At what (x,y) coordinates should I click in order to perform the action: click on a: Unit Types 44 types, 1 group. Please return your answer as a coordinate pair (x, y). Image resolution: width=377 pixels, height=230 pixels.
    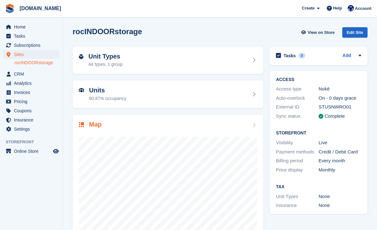
    Looking at the image, I should click on (168, 60).